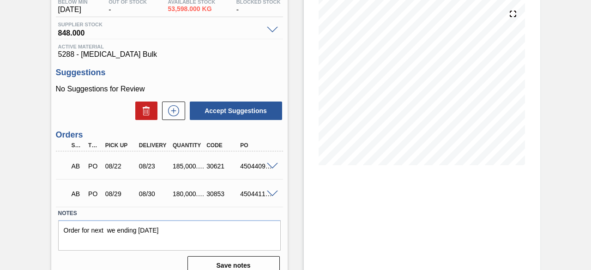 This screenshot has width=591, height=270. Describe the element at coordinates (188, 166) in the screenshot. I see `div: 185,000.000` at that location.